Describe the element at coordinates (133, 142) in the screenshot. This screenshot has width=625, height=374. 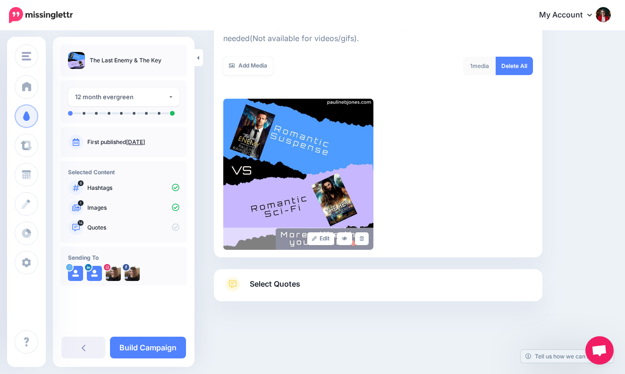
I see `p: First published` at that location.